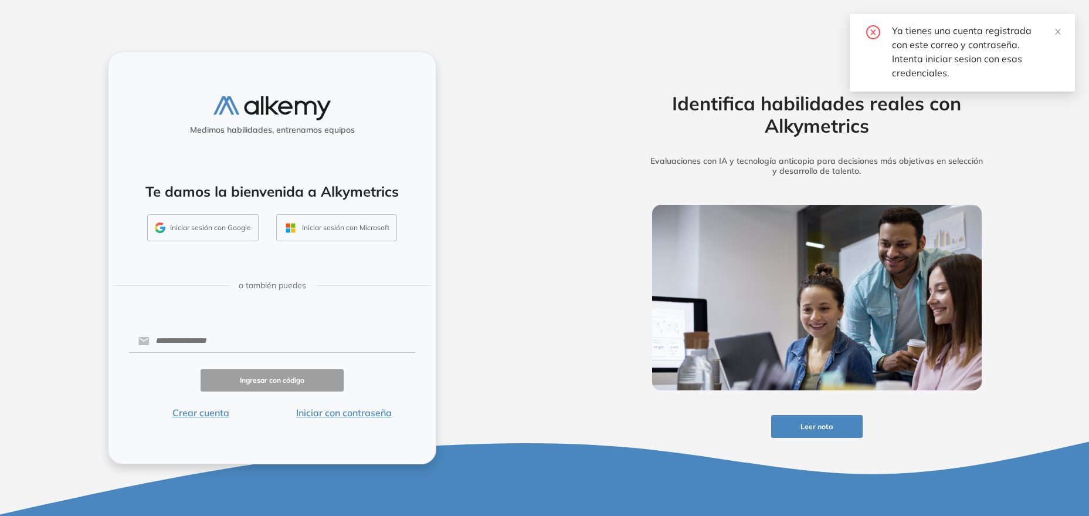 The image size is (1089, 516). What do you see at coordinates (272, 380) in the screenshot?
I see `button: Ingresar con código` at bounding box center [272, 380].